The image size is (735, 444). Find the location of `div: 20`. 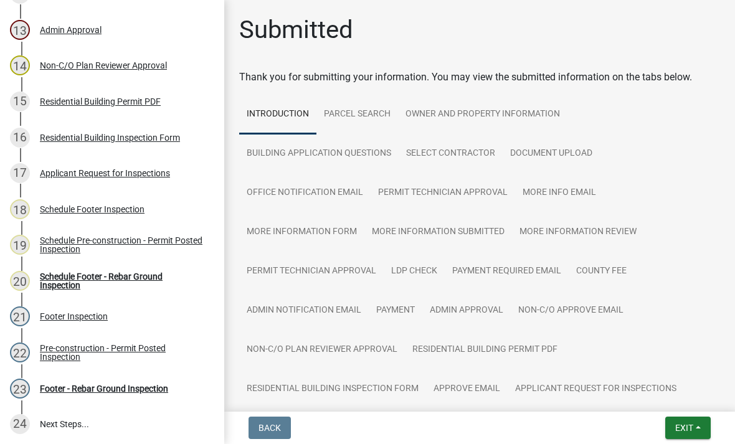

div: 20 is located at coordinates (20, 281).